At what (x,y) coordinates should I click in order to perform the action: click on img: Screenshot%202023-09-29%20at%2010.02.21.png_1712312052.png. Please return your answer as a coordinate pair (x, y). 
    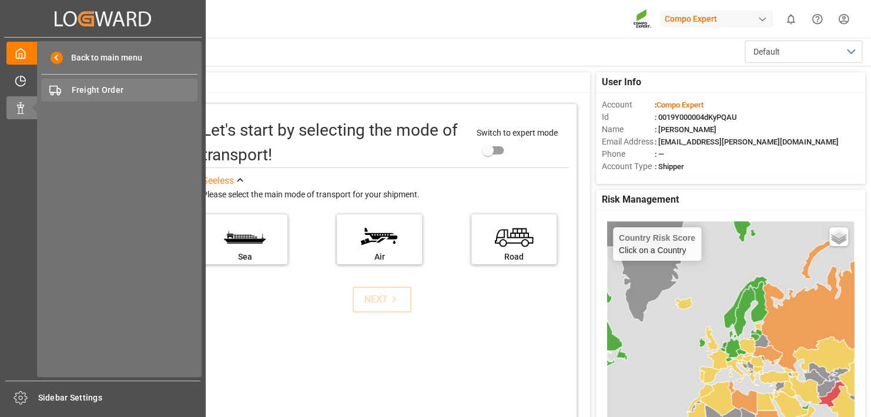
    Looking at the image, I should click on (643, 19).